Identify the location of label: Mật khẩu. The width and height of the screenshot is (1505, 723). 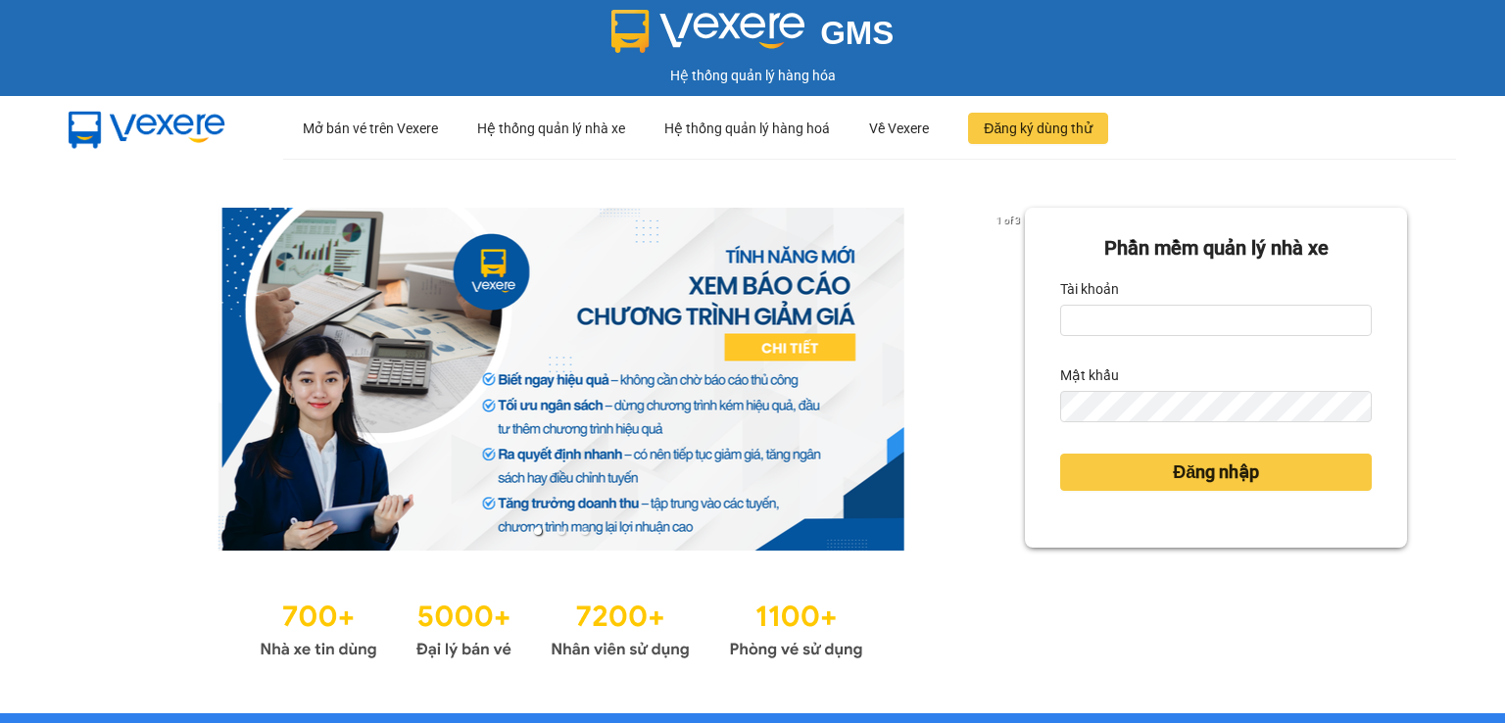
(1090, 375).